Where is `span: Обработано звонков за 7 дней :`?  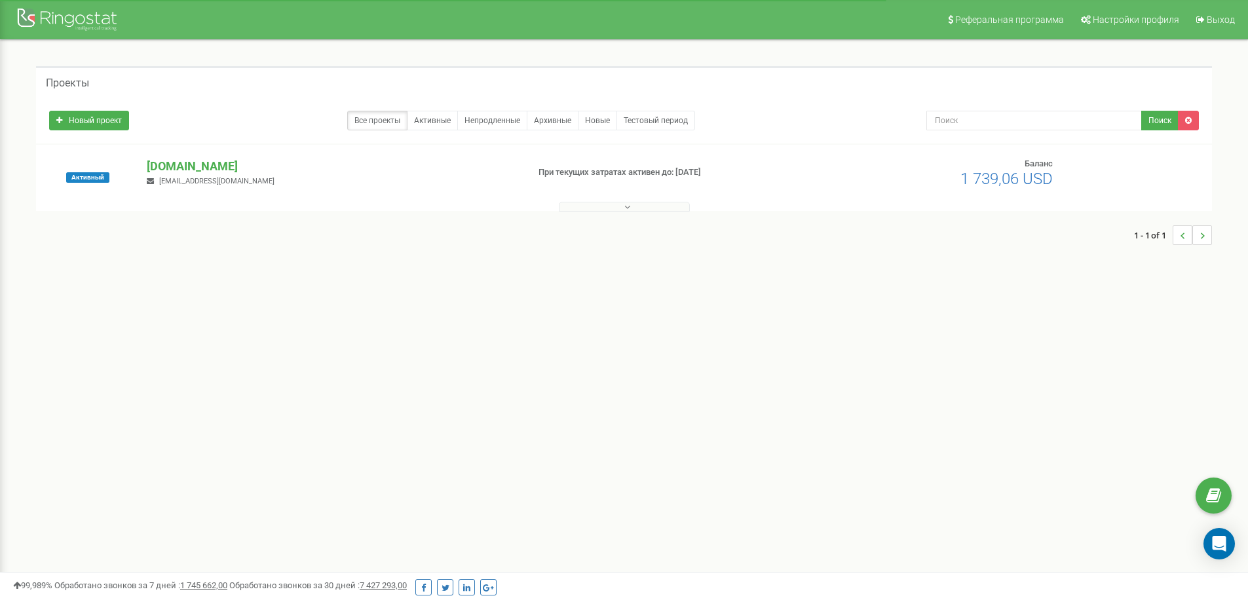
span: Обработано звонков за 7 дней : is located at coordinates (141, 585).